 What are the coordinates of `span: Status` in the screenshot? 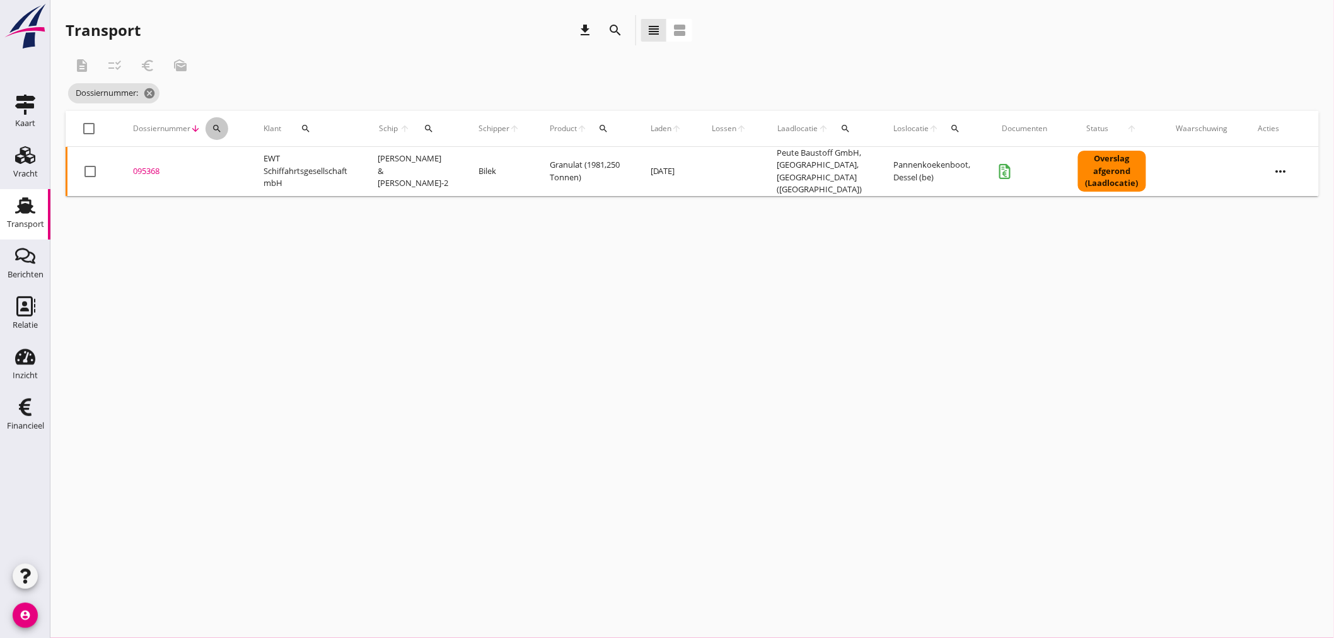 It's located at (1098, 129).